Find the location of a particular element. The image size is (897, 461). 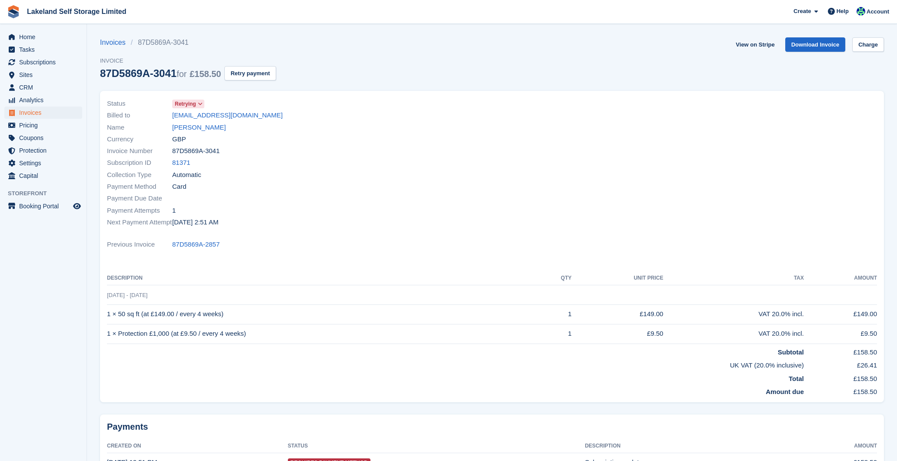

td: £26.41 is located at coordinates (840, 363).